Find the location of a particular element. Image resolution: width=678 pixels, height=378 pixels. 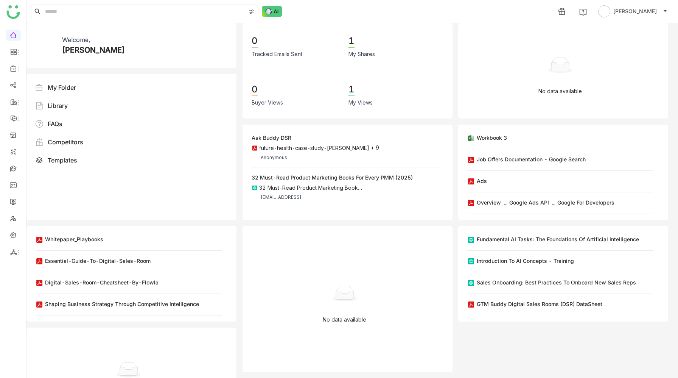

span: + 9 is located at coordinates (375, 148).